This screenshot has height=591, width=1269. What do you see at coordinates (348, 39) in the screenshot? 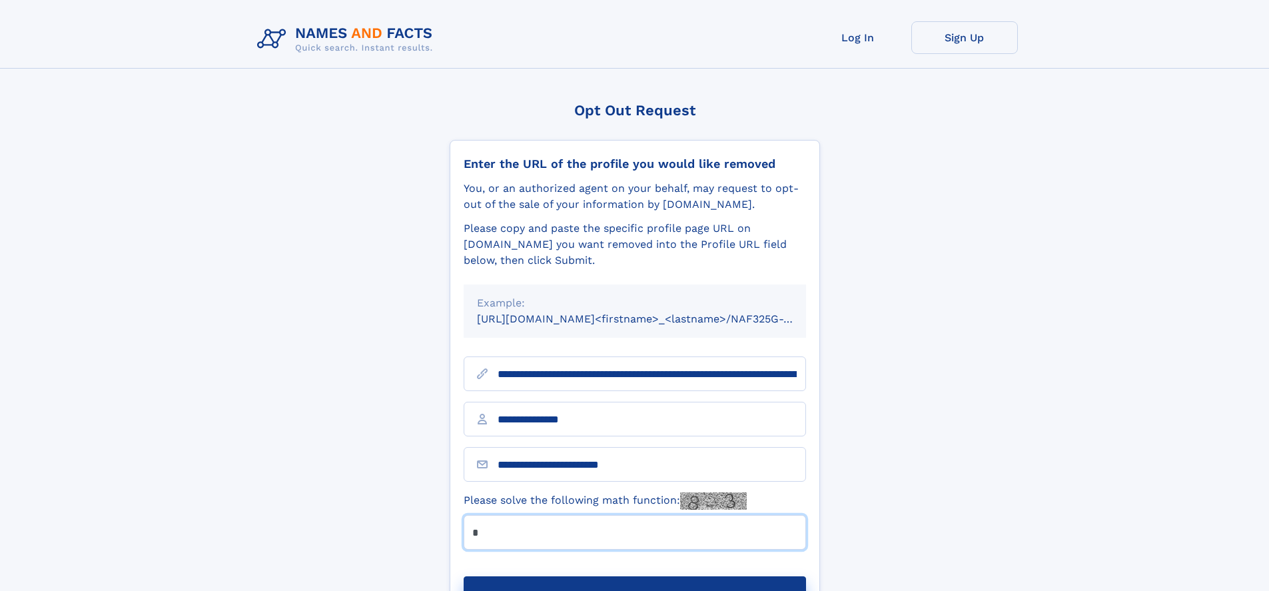
I see `img: Logo Names and Facts` at bounding box center [348, 39].